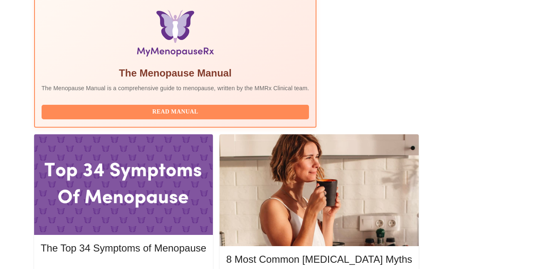 The width and height of the screenshot is (536, 269). What do you see at coordinates (124, 248) in the screenshot?
I see `h5: The Top 34 Symptoms of Menopause` at bounding box center [124, 248].